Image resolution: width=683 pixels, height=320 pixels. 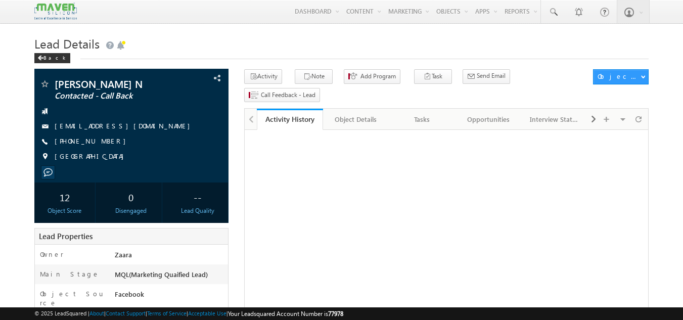 What do you see at coordinates (123, 254) in the screenshot?
I see `span: Zaara` at bounding box center [123, 254].